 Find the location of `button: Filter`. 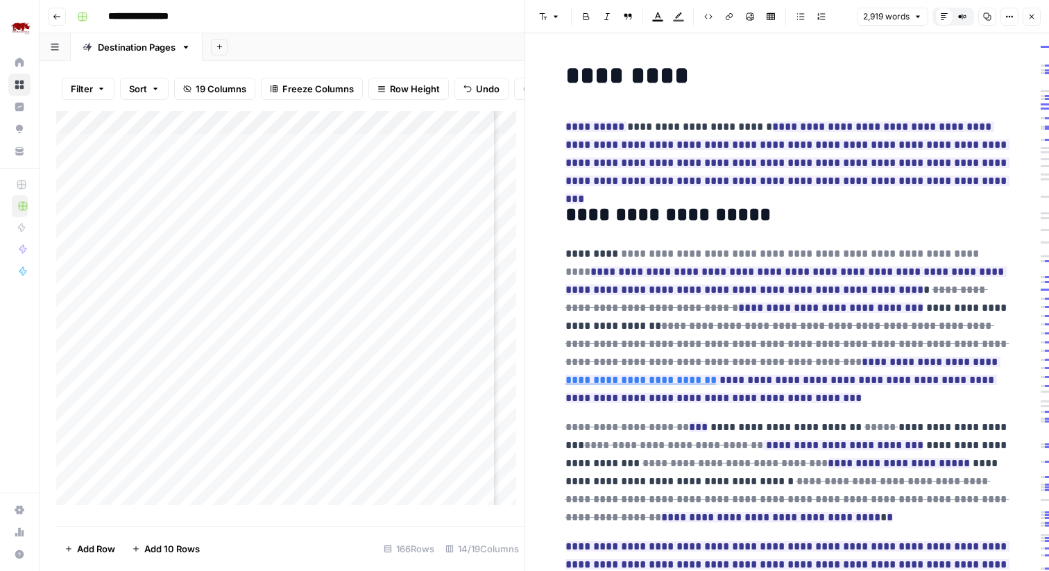

button: Filter is located at coordinates (88, 89).